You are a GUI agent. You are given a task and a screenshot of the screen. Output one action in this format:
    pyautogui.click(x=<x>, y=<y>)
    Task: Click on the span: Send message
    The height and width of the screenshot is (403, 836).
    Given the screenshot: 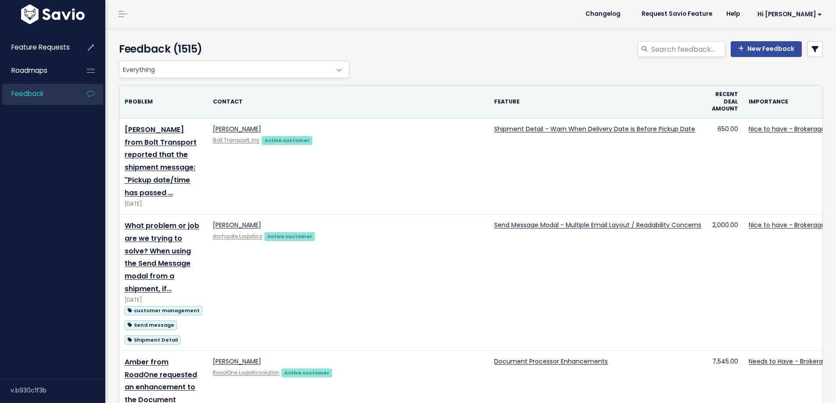 What is the action you would take?
    pyautogui.click(x=151, y=325)
    